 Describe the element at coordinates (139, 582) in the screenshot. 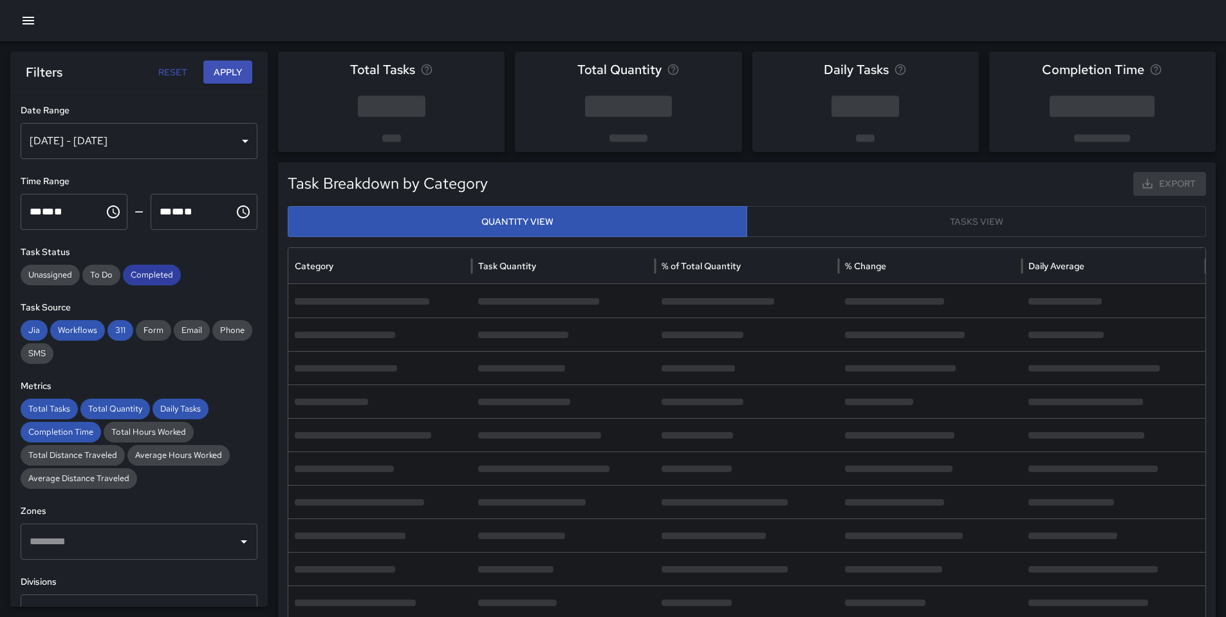

I see `h6: Divisions` at that location.